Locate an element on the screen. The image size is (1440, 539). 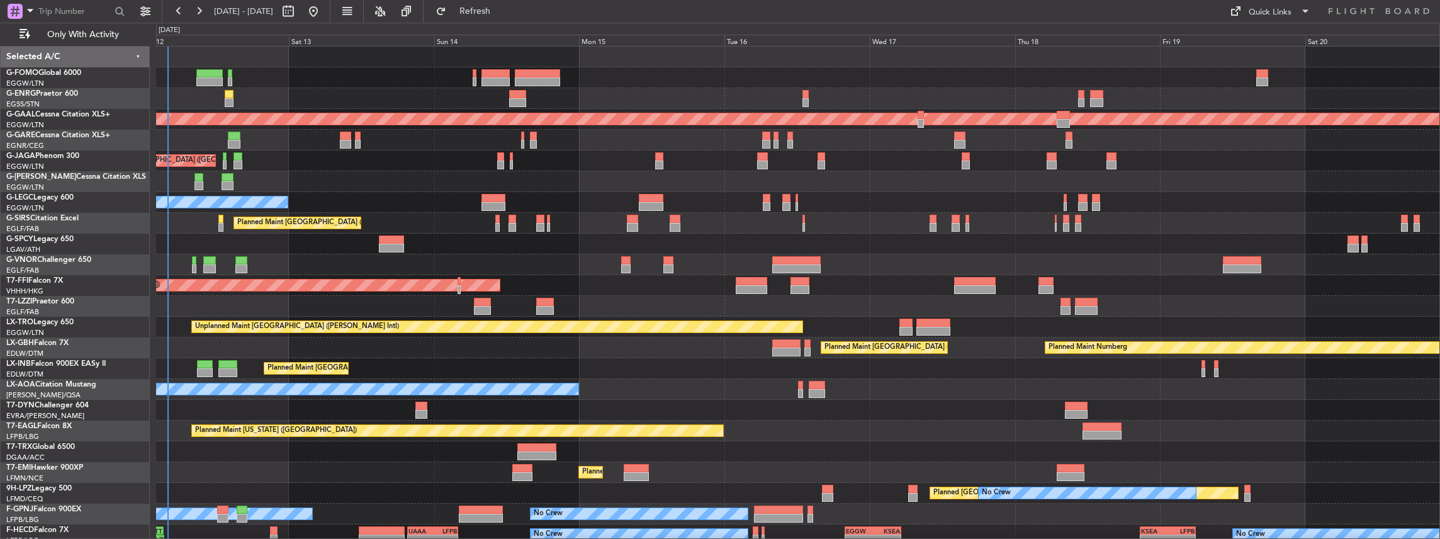
div: Quick Links is located at coordinates (1270, 13).